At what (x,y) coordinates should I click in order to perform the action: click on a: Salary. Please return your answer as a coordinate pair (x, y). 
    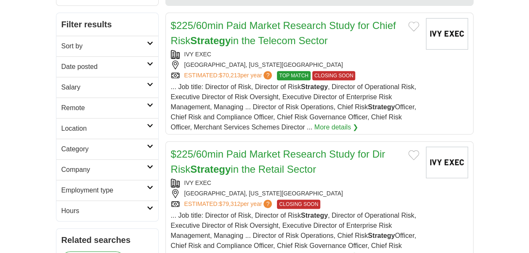
    Looking at the image, I should click on (107, 87).